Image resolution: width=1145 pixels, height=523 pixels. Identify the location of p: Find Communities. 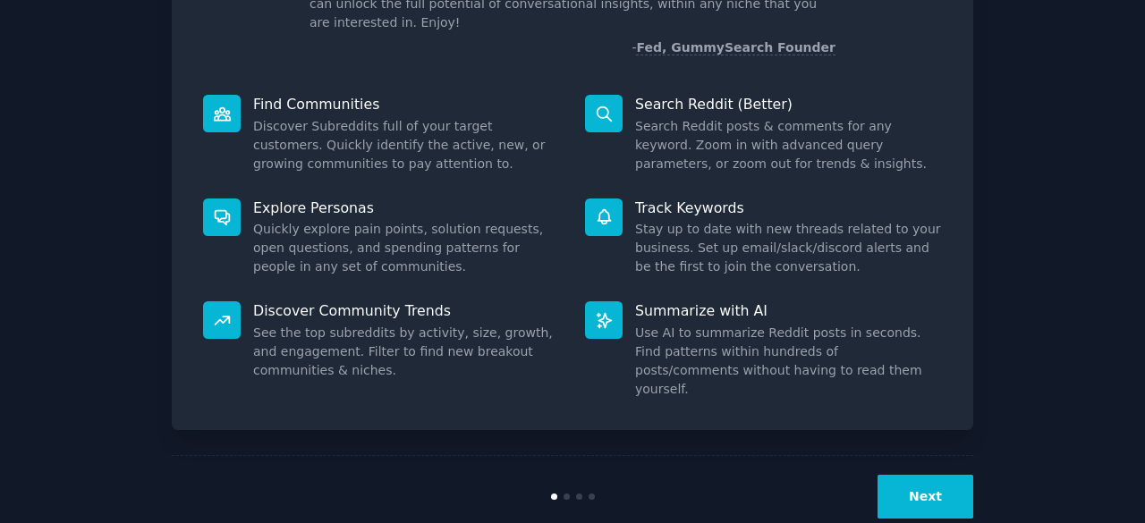
(406, 104).